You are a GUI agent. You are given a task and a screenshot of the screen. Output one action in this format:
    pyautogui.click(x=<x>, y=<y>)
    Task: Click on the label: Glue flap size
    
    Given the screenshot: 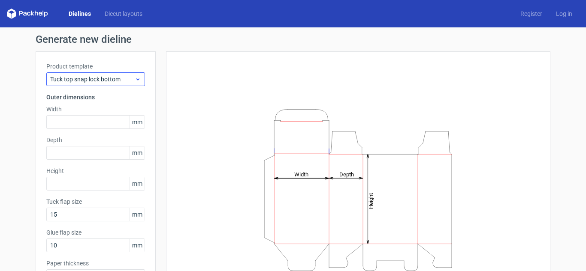 What is the action you would take?
    pyautogui.click(x=96, y=233)
    